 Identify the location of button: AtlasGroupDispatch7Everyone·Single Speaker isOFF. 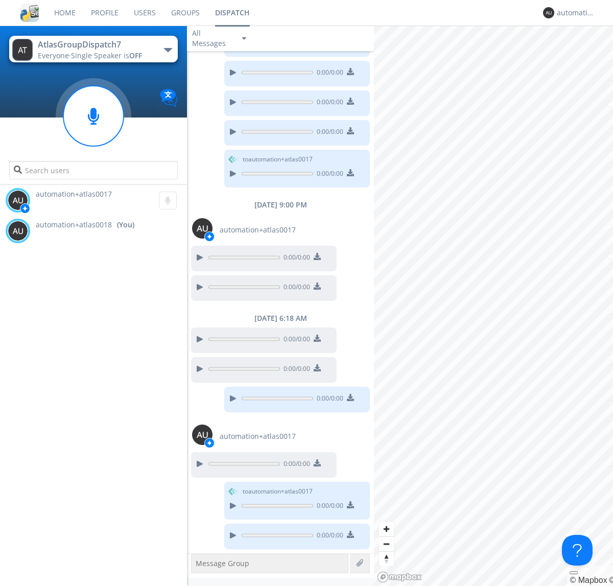
(93, 49).